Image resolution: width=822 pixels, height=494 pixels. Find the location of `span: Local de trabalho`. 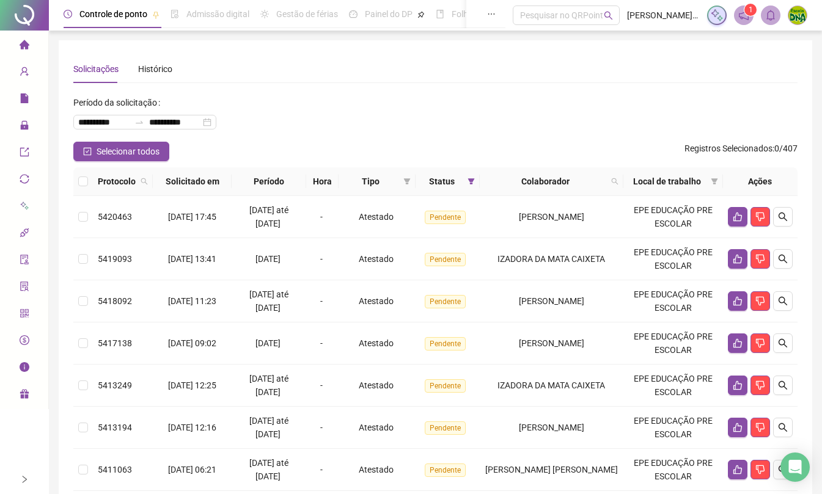

span: Local de trabalho is located at coordinates (666, 181).